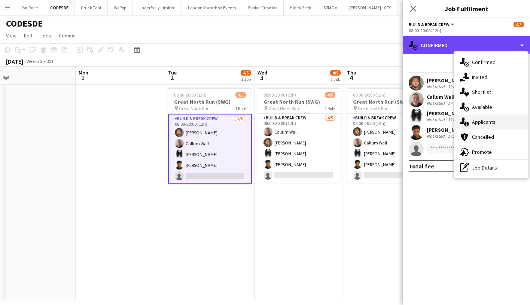  Describe the element at coordinates (432, 24) in the screenshot. I see `button: Build & Break Crew` at that location.